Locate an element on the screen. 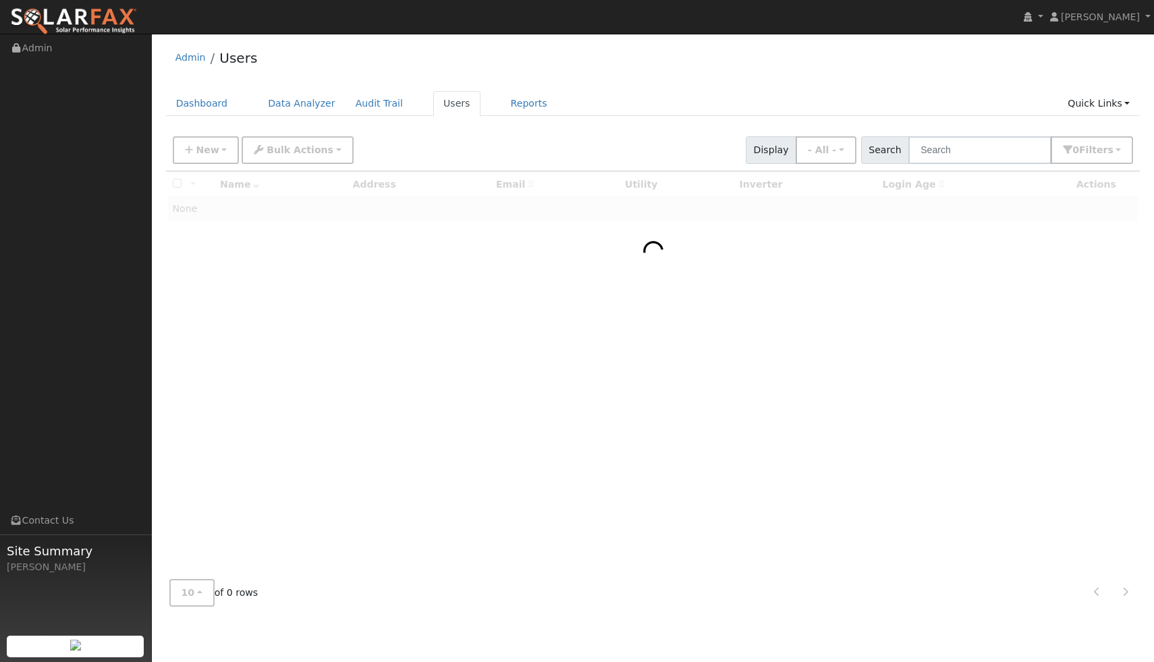 This screenshot has width=1154, height=662. button: 10 is located at coordinates (192, 592).